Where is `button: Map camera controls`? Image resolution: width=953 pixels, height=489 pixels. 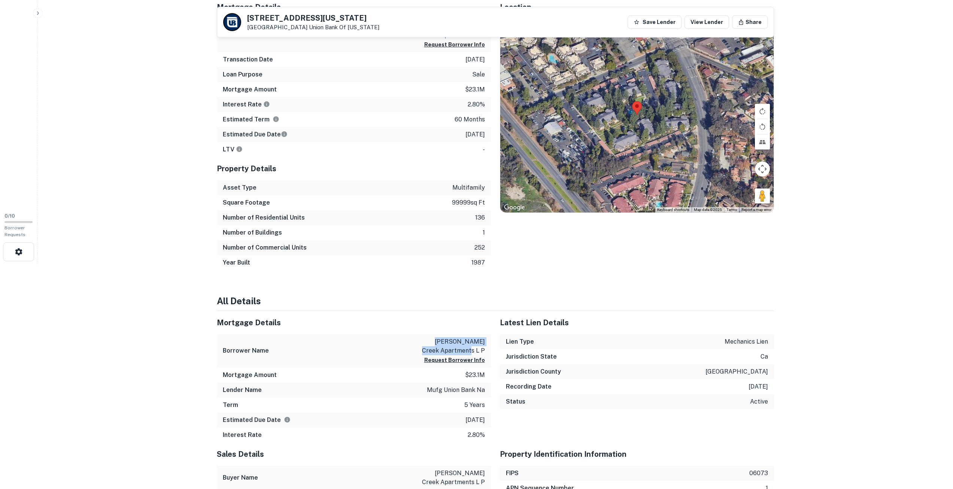
button: Map camera controls is located at coordinates (763, 169).